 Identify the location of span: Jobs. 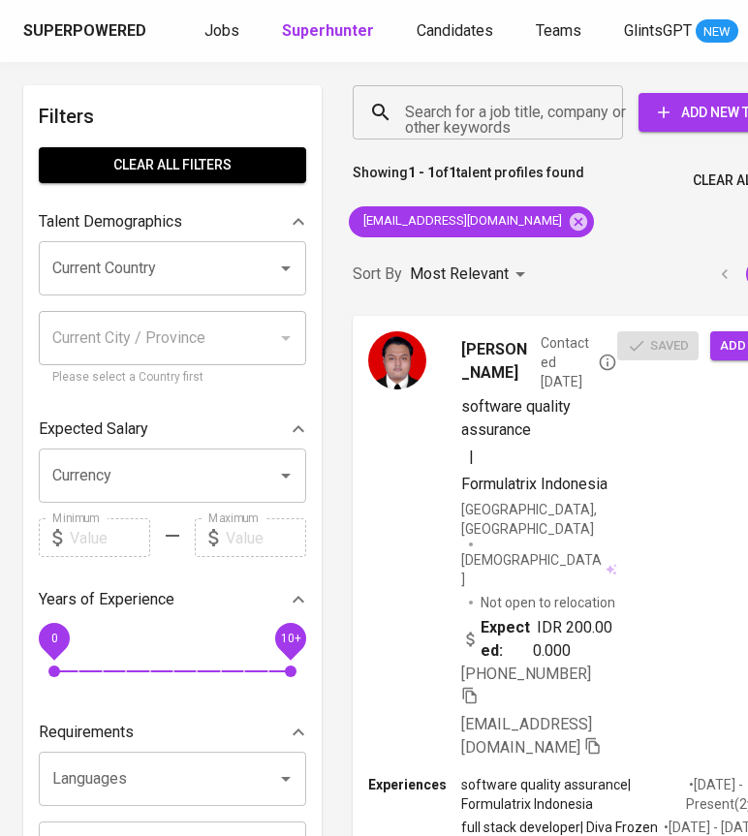
(222, 30).